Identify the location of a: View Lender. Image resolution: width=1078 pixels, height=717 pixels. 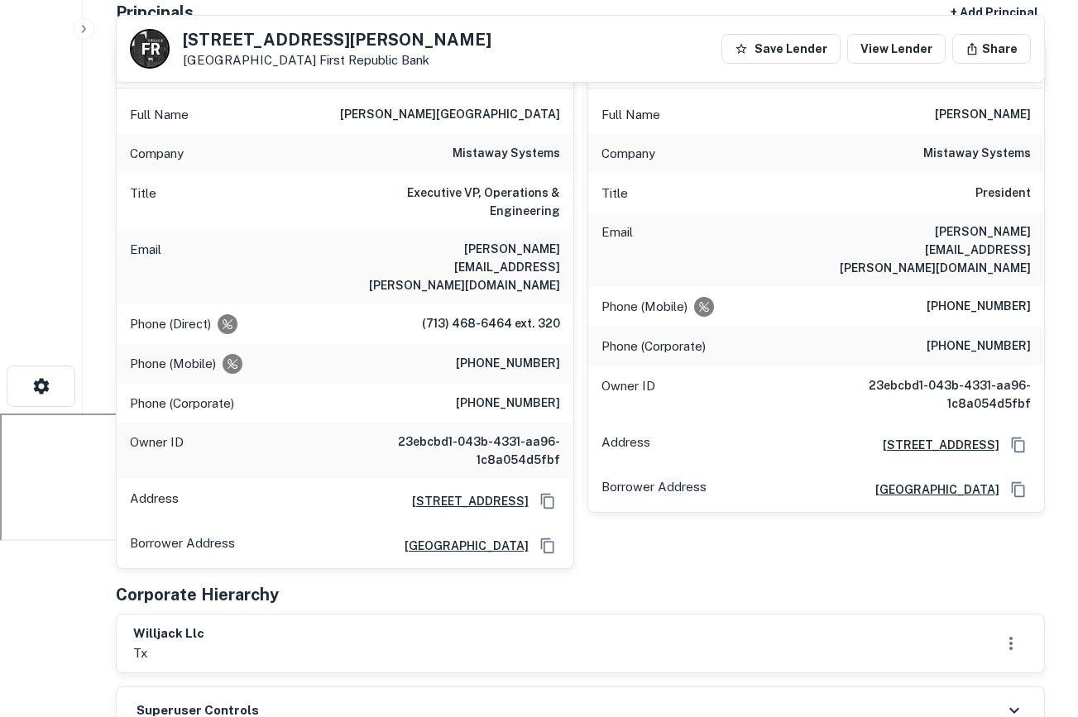
(896, 49).